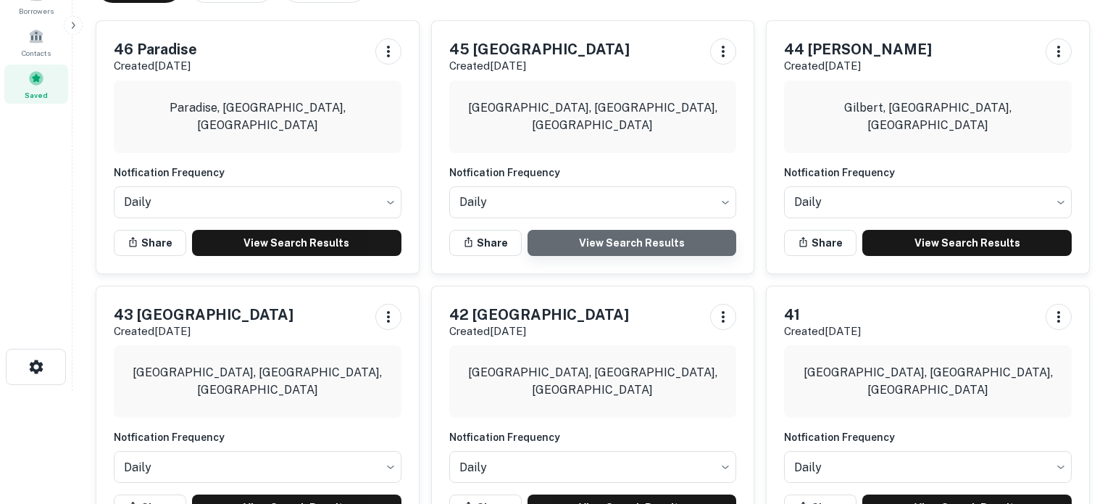 This screenshot has height=504, width=1113. What do you see at coordinates (36, 42) in the screenshot?
I see `a: Contacts` at bounding box center [36, 42].